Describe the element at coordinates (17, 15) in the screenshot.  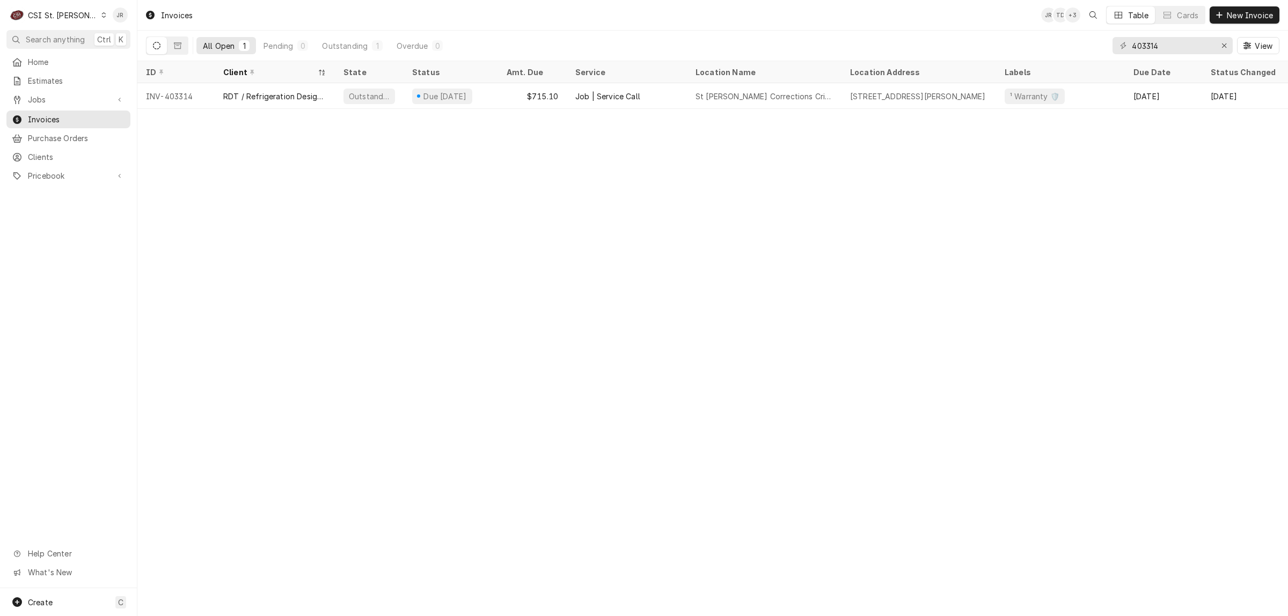
I see `div: C` at that location.